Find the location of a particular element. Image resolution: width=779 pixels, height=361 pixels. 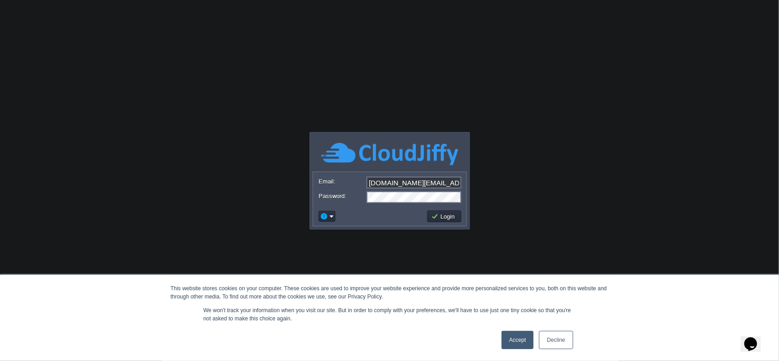

div: This website stores cookies on your computer. These cookies are used to improve your website expe... is located at coordinates (390, 292).